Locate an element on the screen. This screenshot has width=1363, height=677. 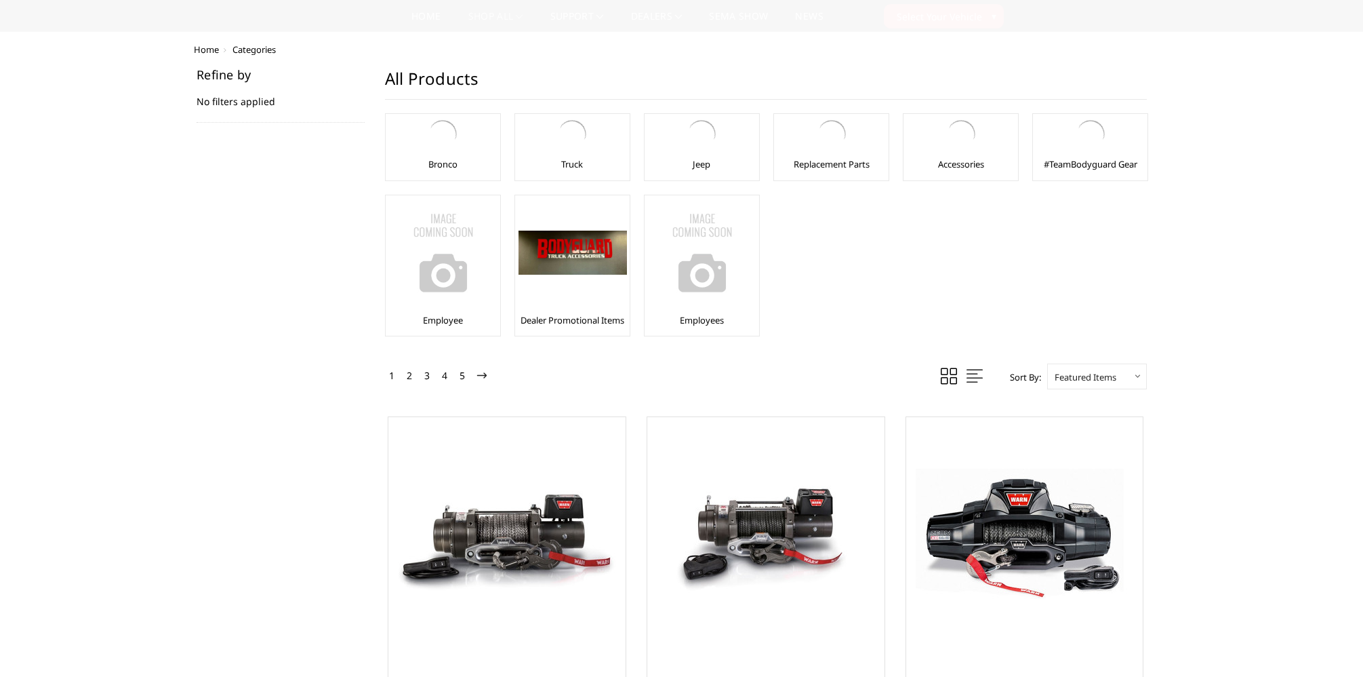
a: 4 is located at coordinates (445, 376).